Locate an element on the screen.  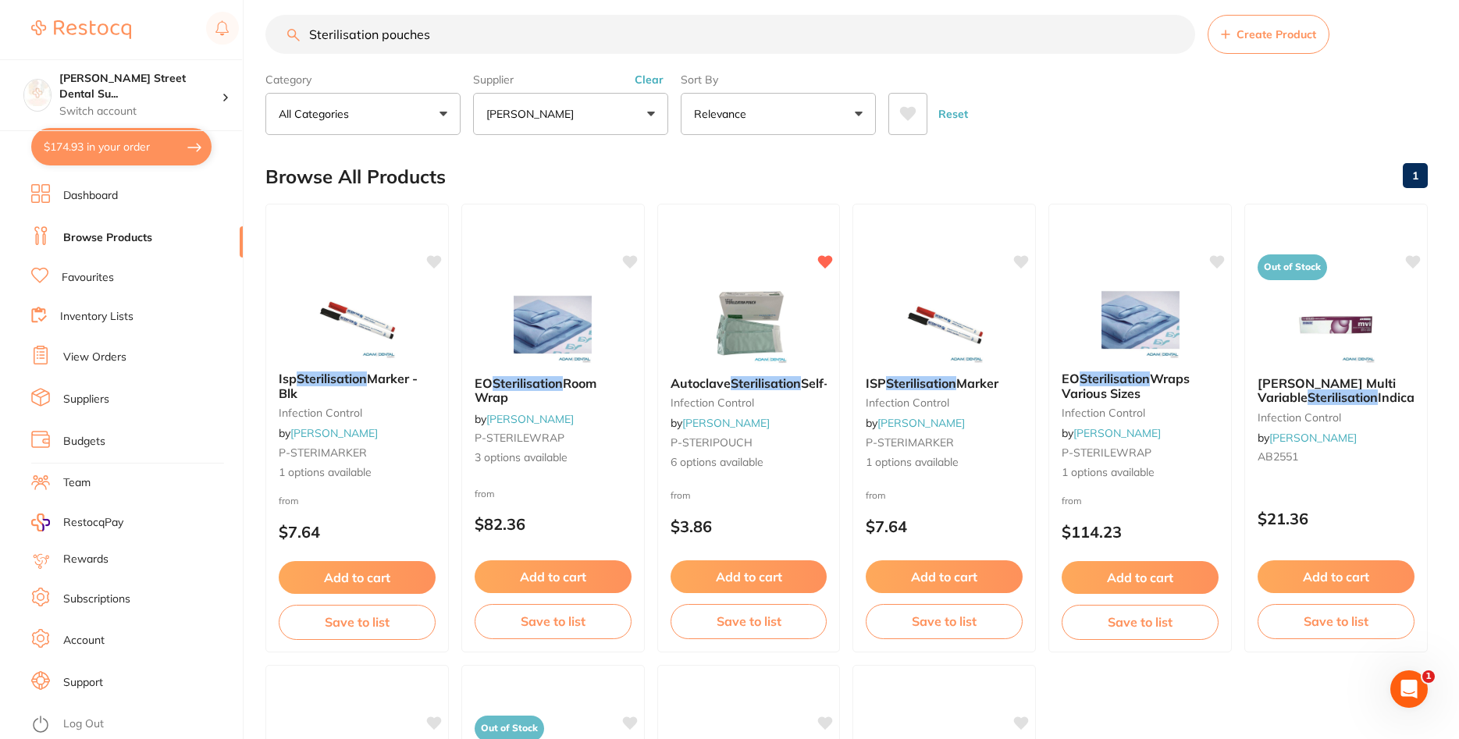
b: EO Sterilisation Wraps Various Sizes is located at coordinates (1140, 386).